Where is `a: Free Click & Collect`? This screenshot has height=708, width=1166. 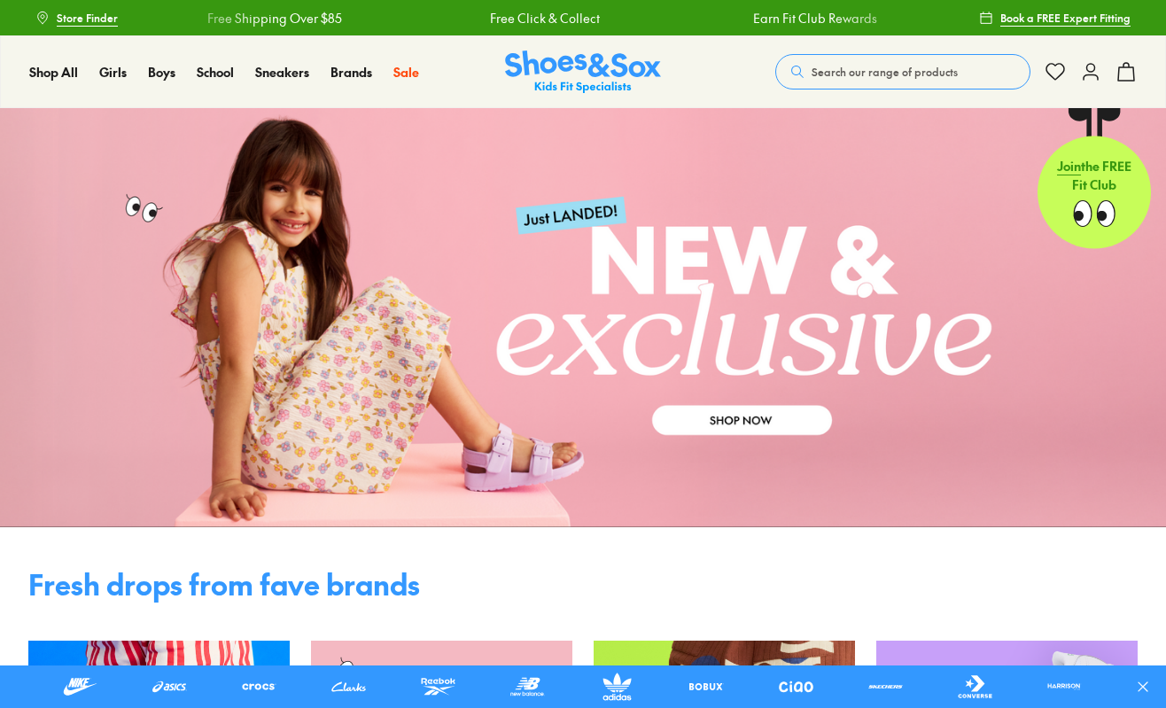 a: Free Click & Collect is located at coordinates (522, 18).